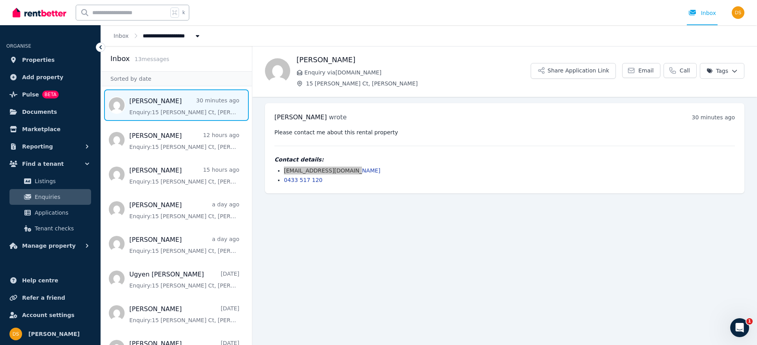 Image resolution: width=757 pixels, height=345 pixels. I want to click on span: Reporting, so click(37, 147).